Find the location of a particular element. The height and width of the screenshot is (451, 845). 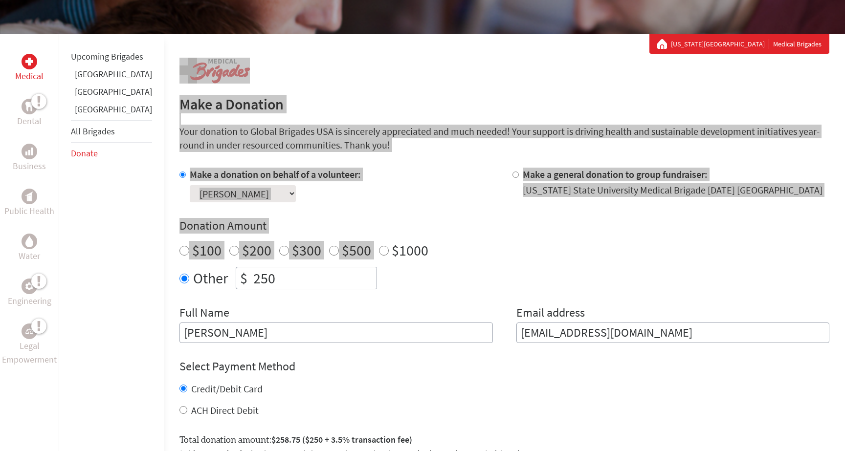

input: Your Email is located at coordinates (673, 333).